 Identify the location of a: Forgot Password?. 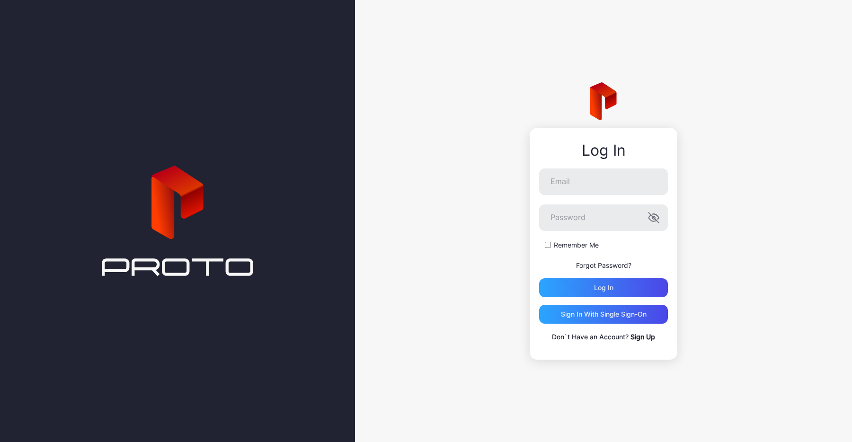
(604, 265).